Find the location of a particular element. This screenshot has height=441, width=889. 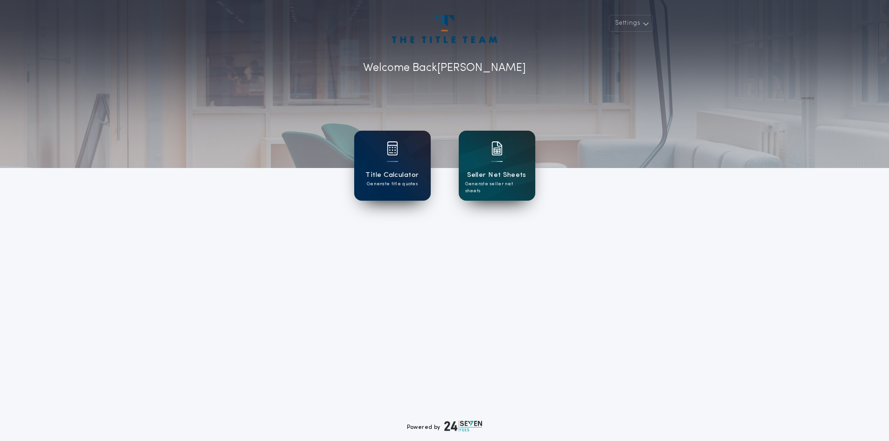

p: Generate seller net sheets is located at coordinates (497, 188).